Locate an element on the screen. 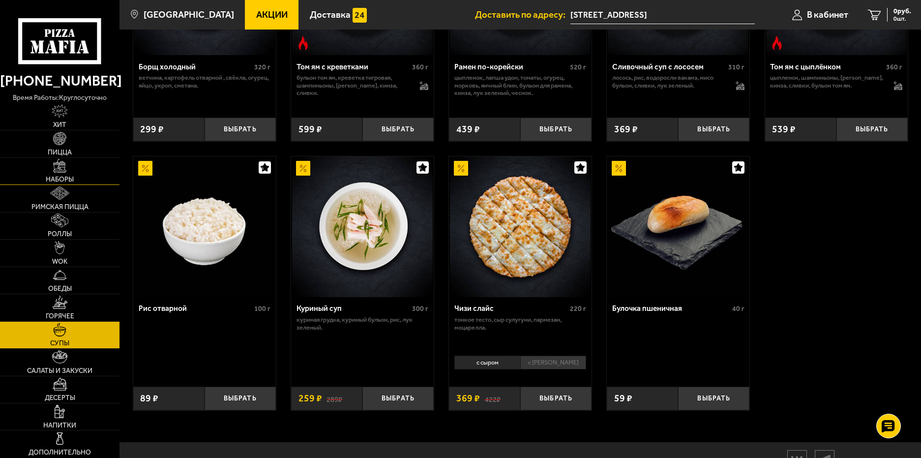  img: Чизи слайс is located at coordinates (520, 227).